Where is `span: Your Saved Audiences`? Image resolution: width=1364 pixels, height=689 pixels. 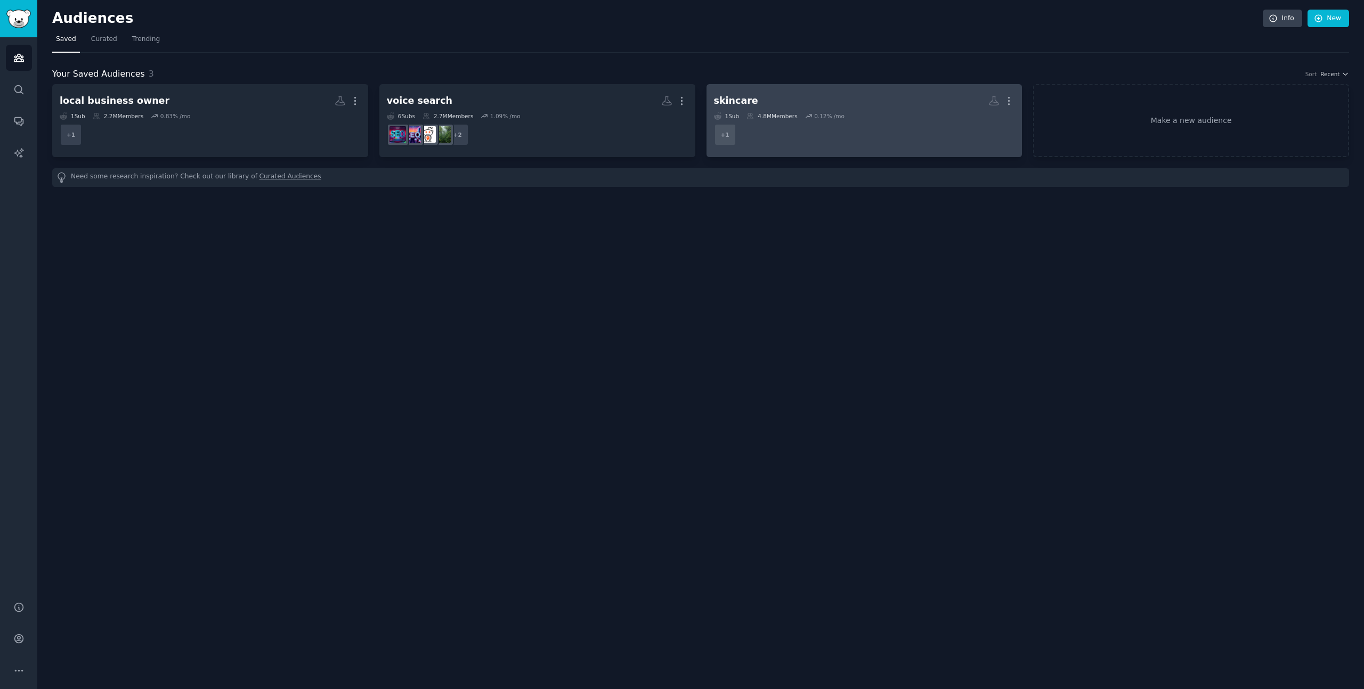
span: Your Saved Audiences is located at coordinates (99, 74).